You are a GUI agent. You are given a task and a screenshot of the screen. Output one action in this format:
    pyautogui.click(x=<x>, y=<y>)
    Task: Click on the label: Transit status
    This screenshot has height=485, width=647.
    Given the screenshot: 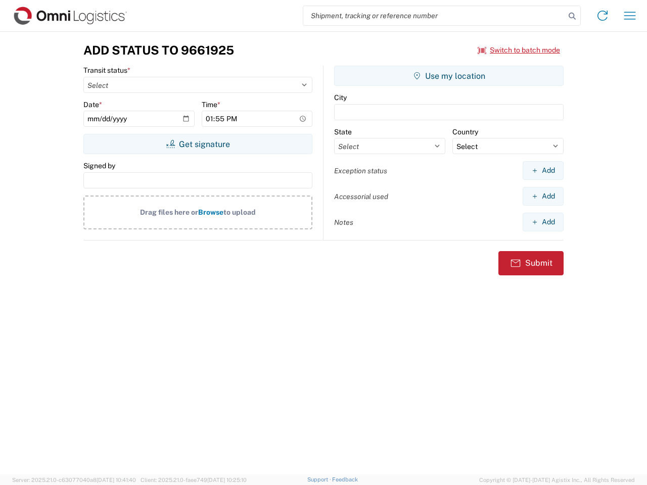 What is the action you would take?
    pyautogui.click(x=107, y=70)
    